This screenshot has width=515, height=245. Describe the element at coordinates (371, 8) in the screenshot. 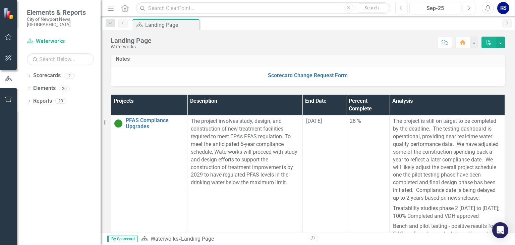

I see `span: Search` at that location.